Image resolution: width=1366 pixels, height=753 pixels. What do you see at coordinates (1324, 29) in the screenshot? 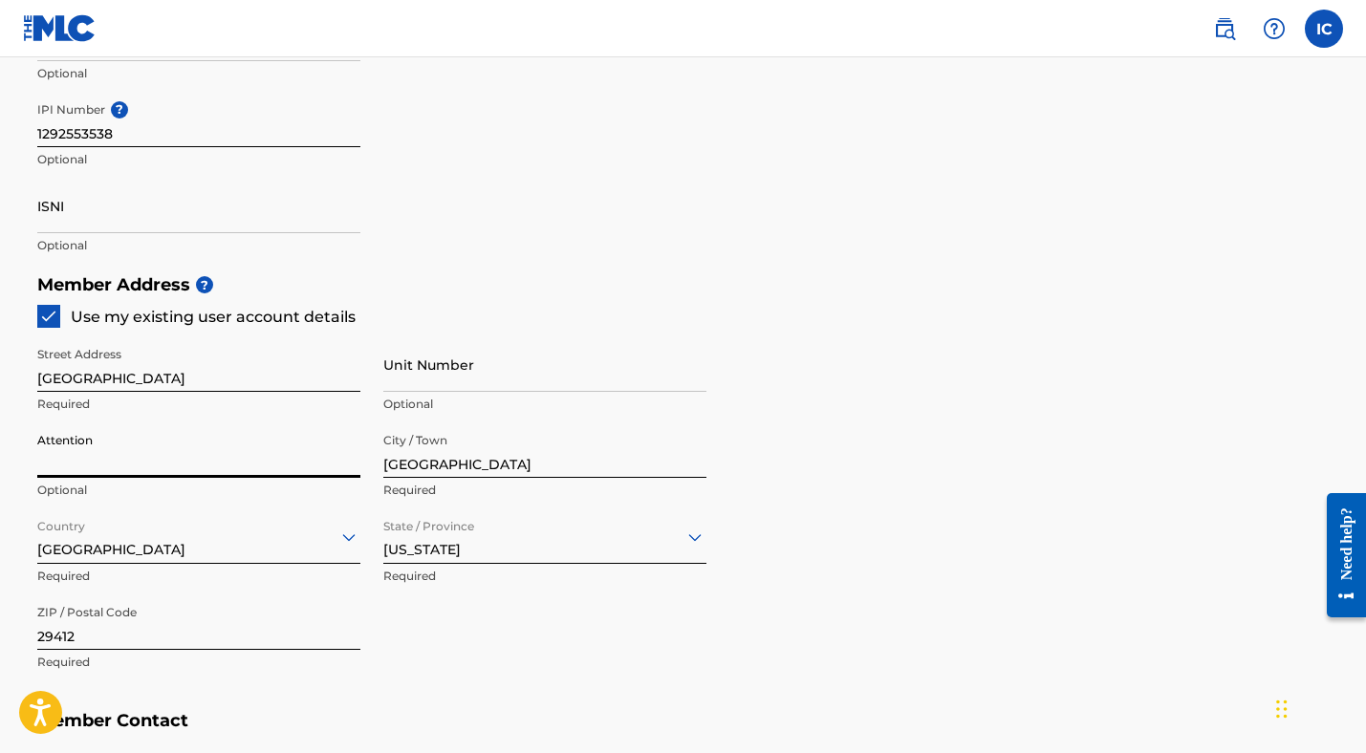
I see `div: User Menu` at bounding box center [1324, 29].